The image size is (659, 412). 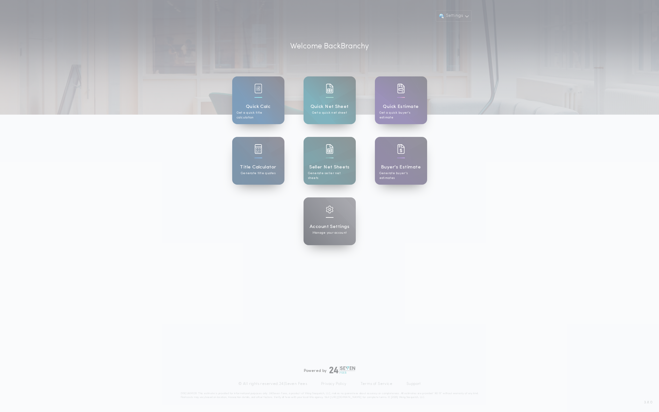 I want to click on div: Powered by, so click(x=329, y=370).